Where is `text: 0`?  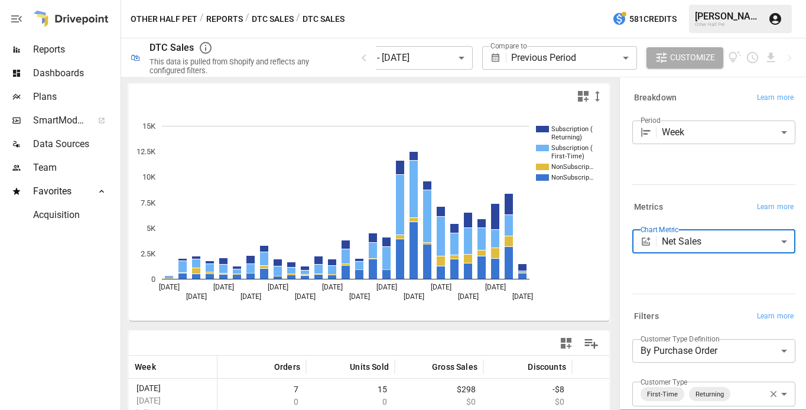 text: 0 is located at coordinates (153, 279).